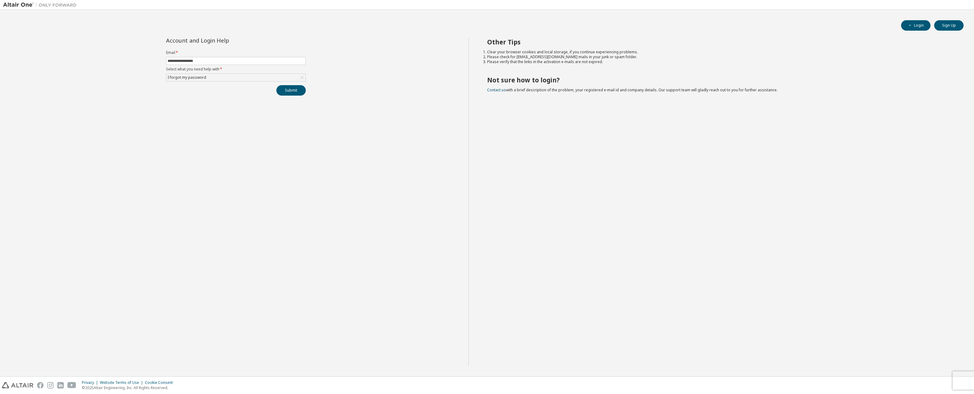  I want to click on a: Contact us, so click(496, 90).